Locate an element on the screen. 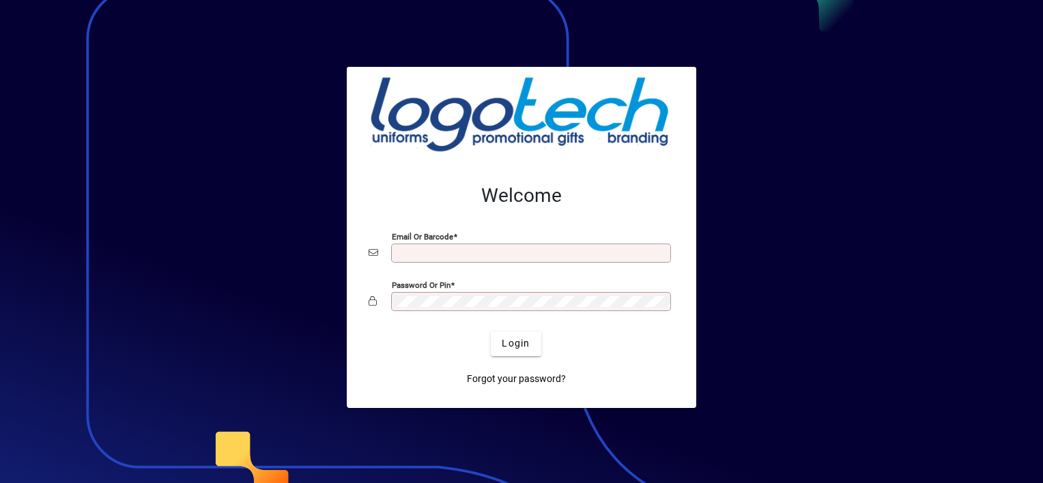  span: Forgot your password? is located at coordinates (516, 379).